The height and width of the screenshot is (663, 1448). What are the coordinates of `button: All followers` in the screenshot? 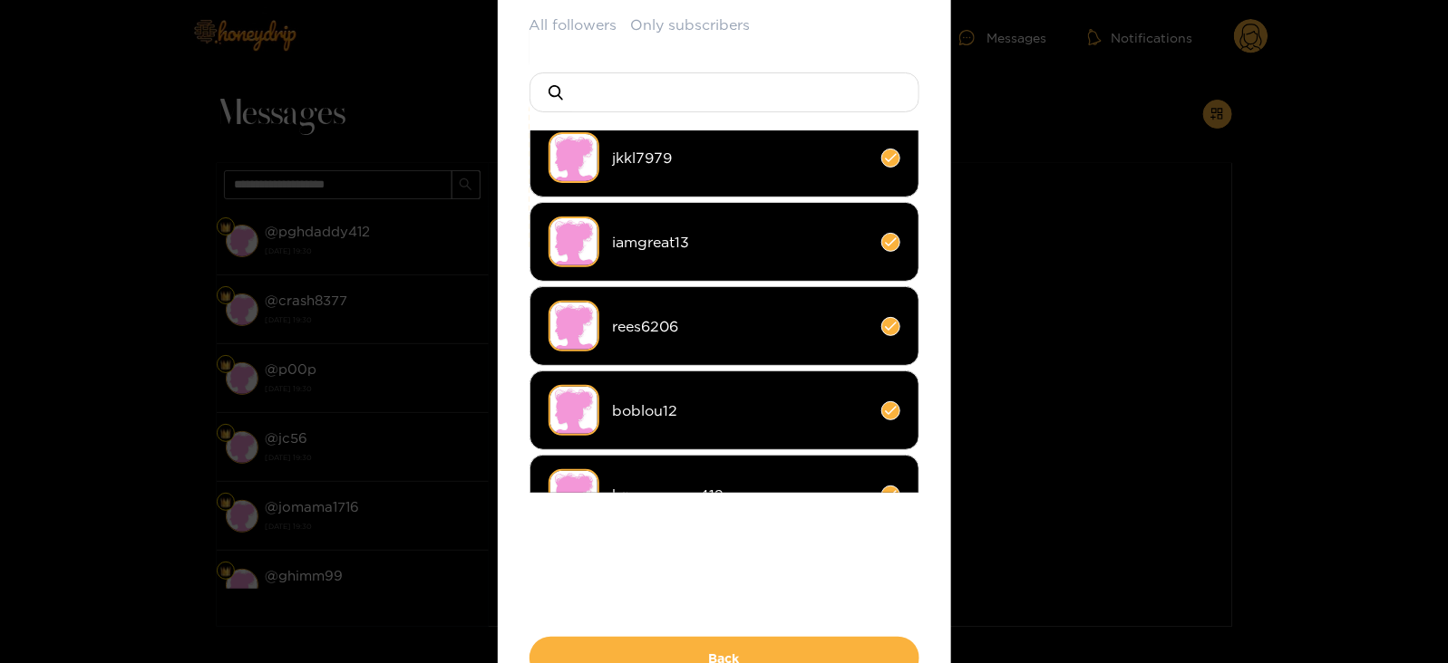 It's located at (573, 24).